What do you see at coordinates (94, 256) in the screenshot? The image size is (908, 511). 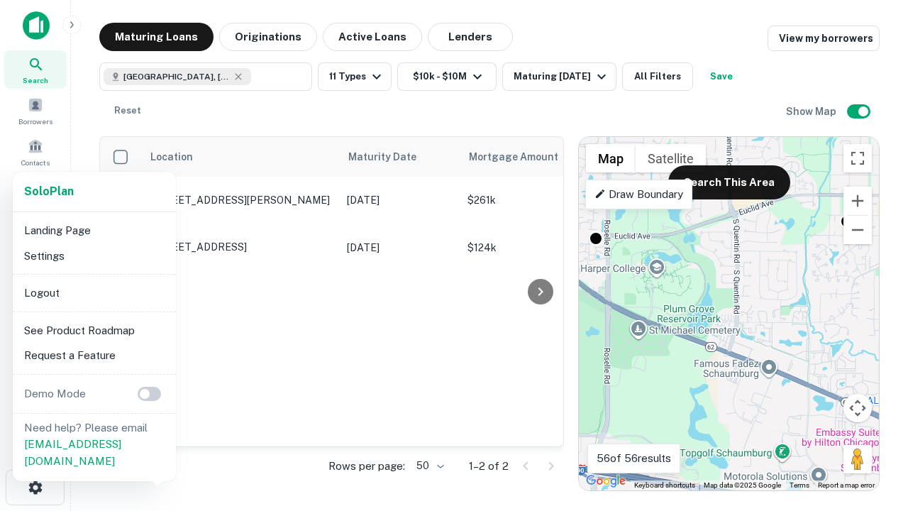 I see `li: Settings` at bounding box center [94, 256].